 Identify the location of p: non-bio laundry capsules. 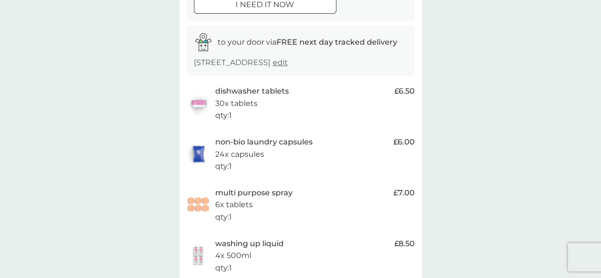
(264, 142).